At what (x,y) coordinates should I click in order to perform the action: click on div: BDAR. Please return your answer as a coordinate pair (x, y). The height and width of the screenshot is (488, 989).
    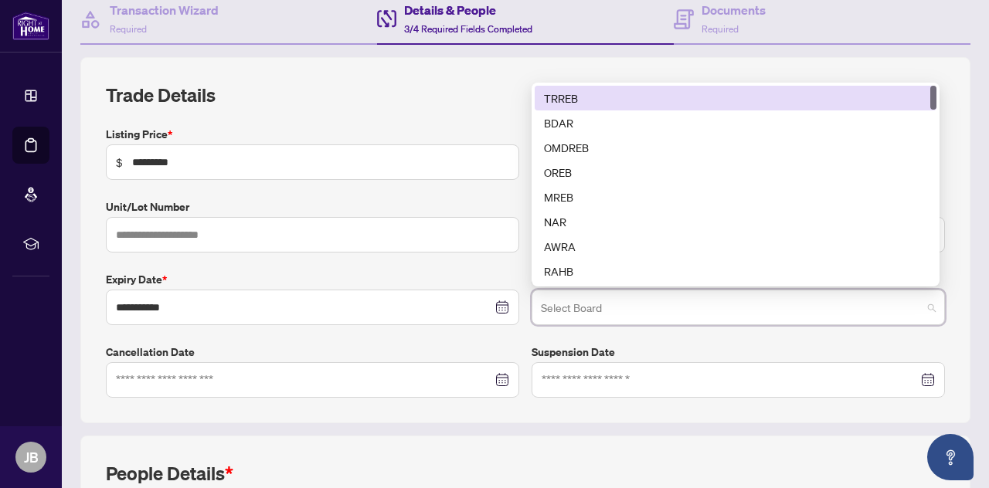
    Looking at the image, I should click on (736, 123).